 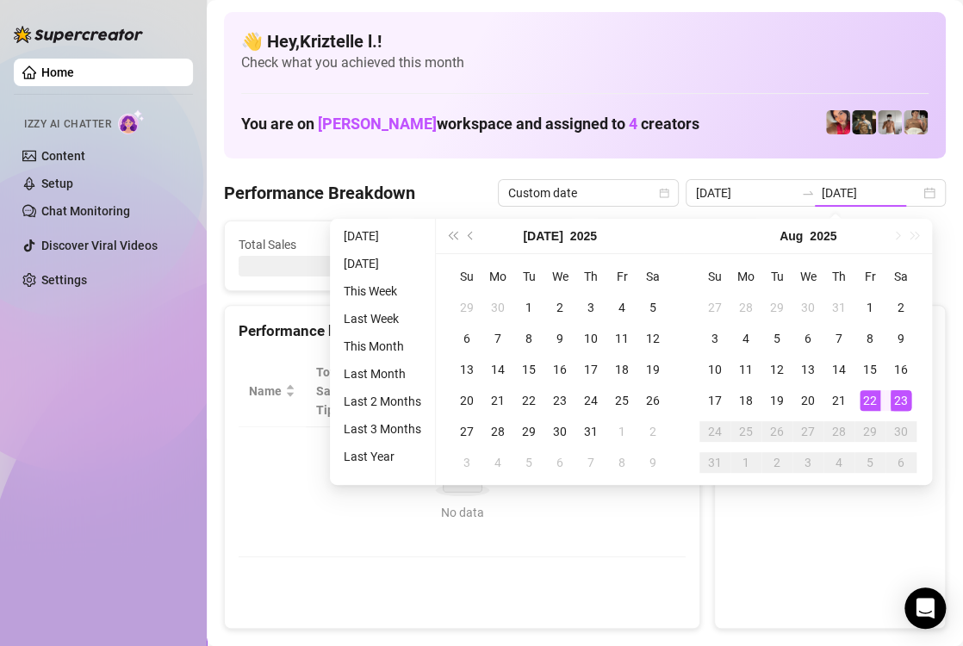 I want to click on span: Total Sales & Tips, so click(x=345, y=391).